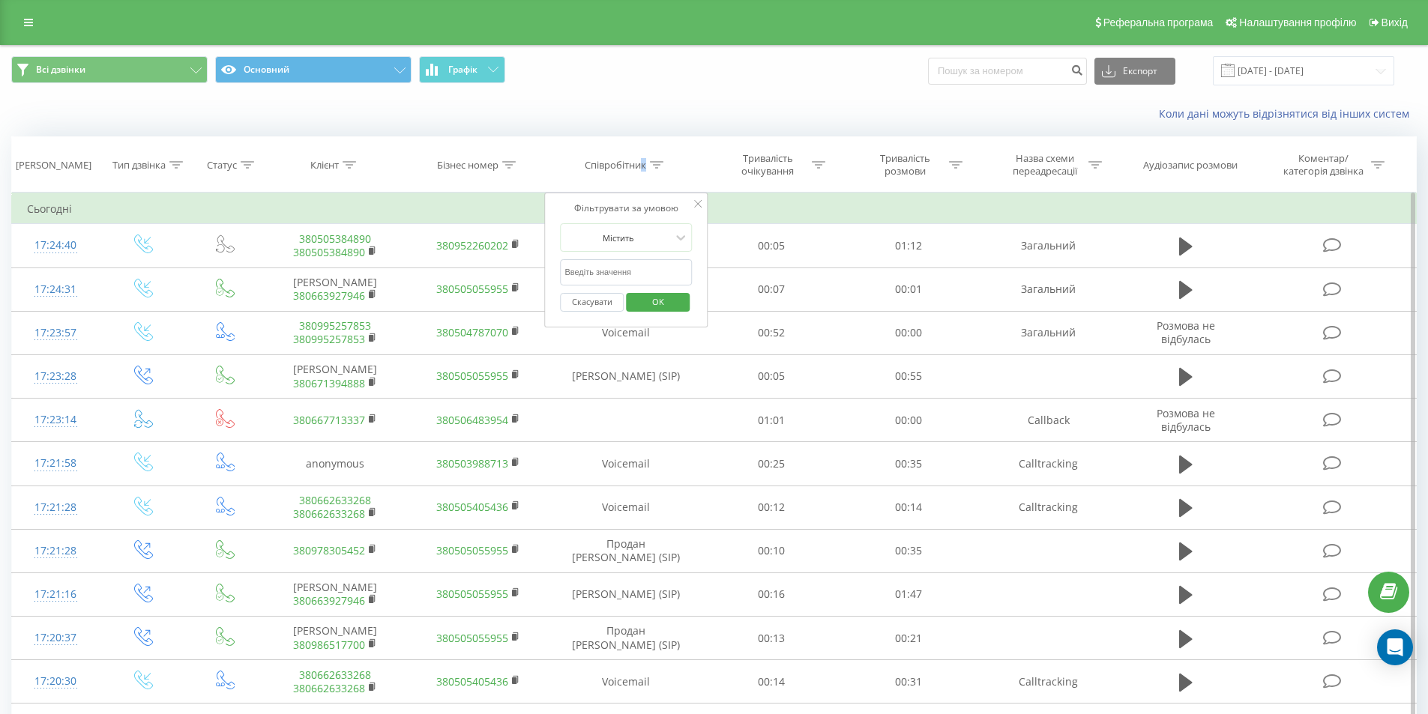 Image resolution: width=1428 pixels, height=714 pixels. I want to click on div: Статус, so click(222, 165).